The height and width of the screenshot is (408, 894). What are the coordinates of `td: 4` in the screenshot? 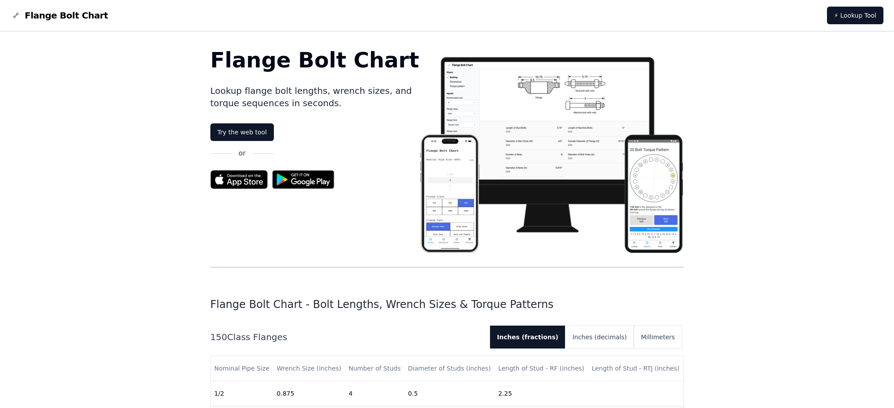 It's located at (374, 394).